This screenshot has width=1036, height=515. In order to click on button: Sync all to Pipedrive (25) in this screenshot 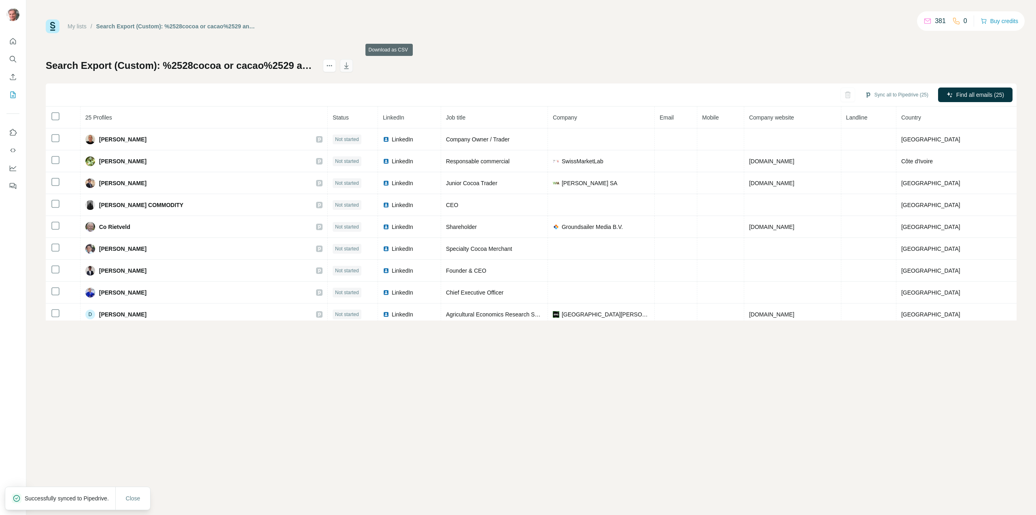, I will do `click(897, 95)`.